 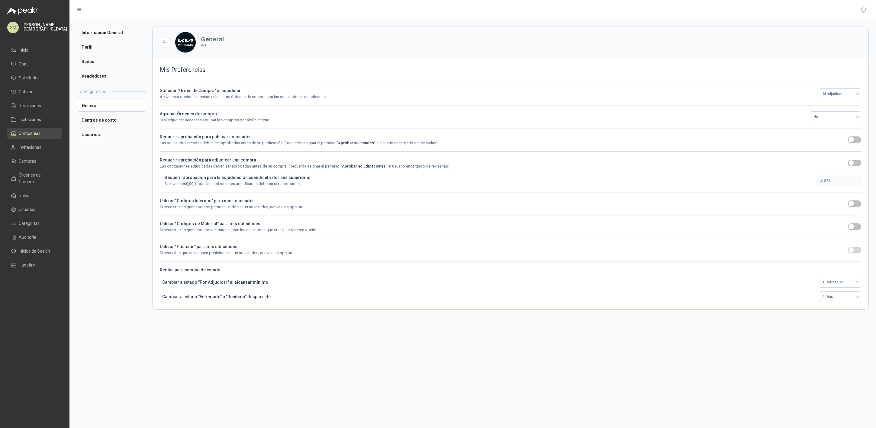 What do you see at coordinates (35, 64) in the screenshot?
I see `a: Chat` at bounding box center [35, 64].